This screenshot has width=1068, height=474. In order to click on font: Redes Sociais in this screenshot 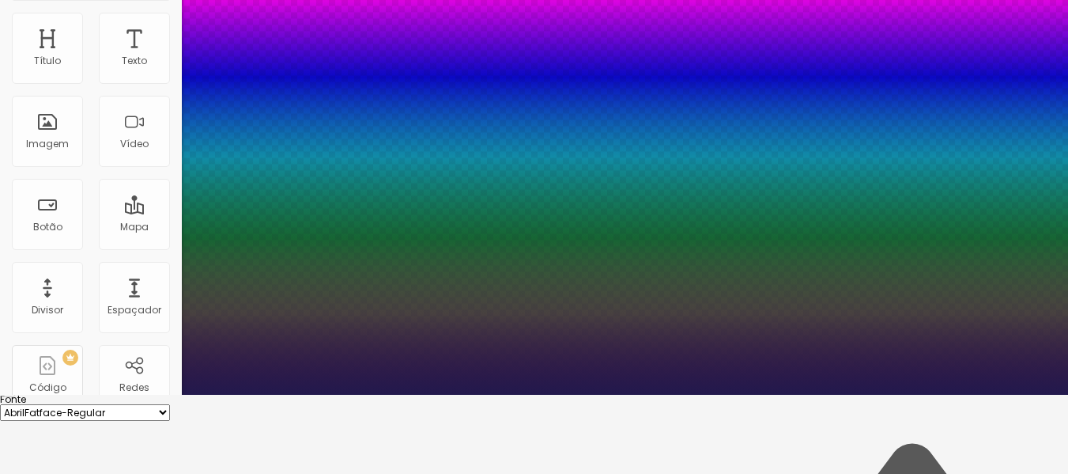, I will do `click(134, 392)`.